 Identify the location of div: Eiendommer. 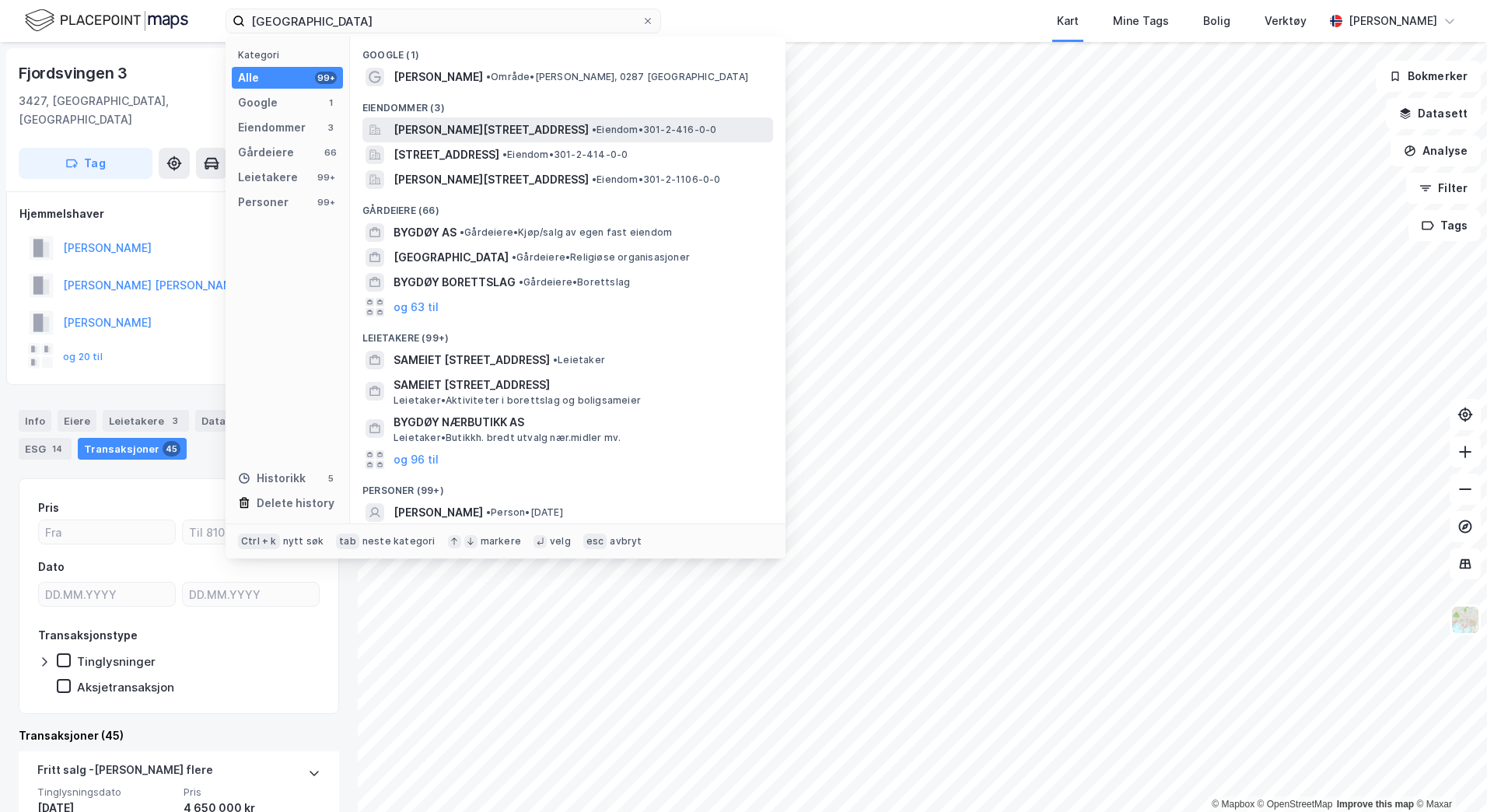
(271, 127).